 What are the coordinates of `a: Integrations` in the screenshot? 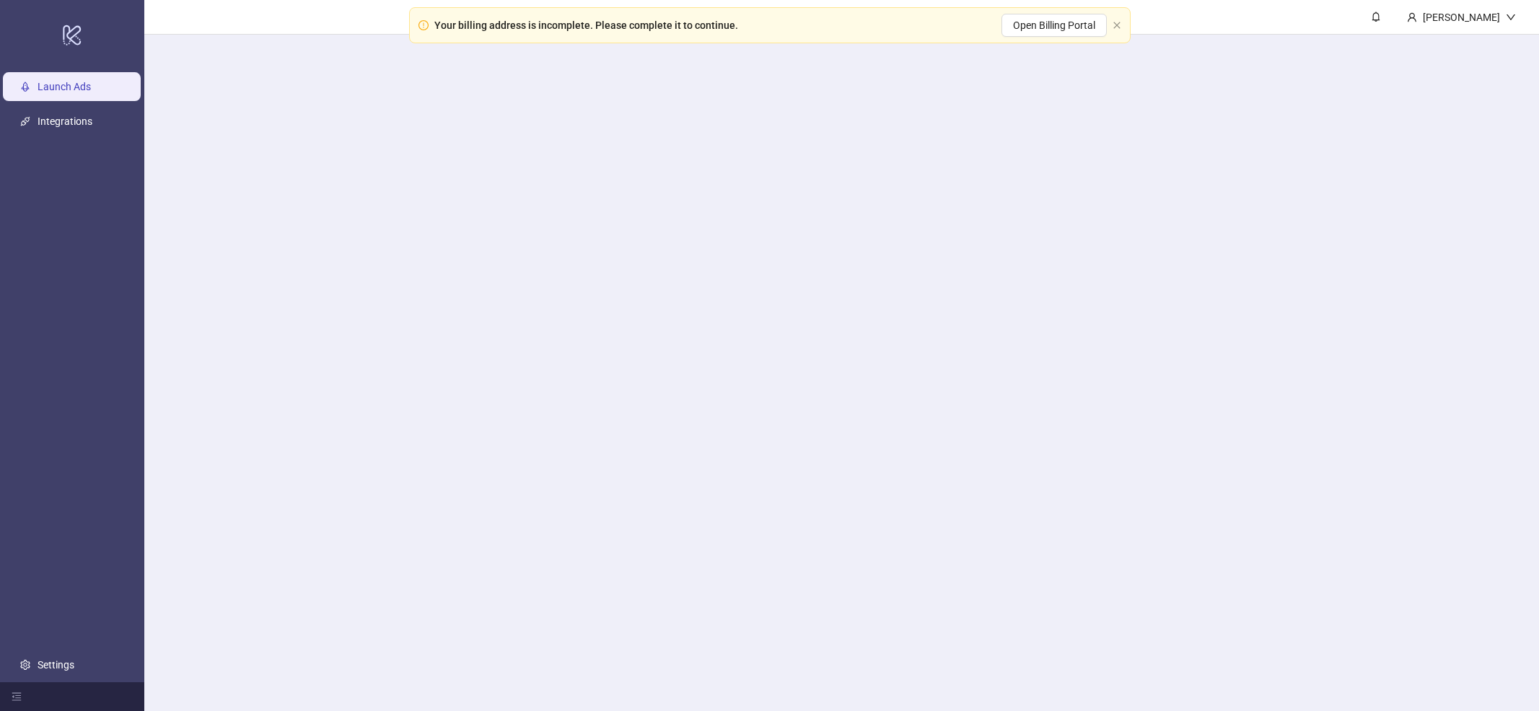 It's located at (65, 122).